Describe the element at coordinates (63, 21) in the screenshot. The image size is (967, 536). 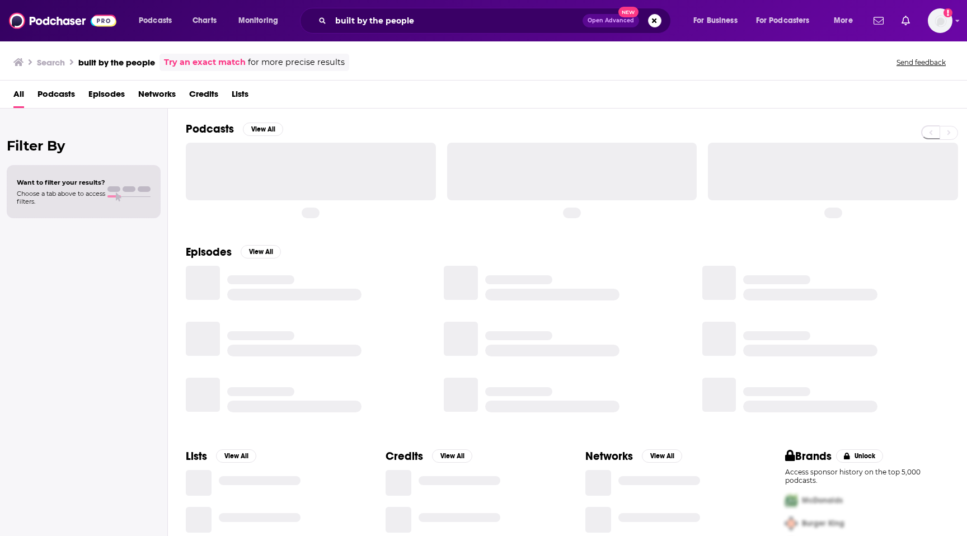
I see `img: Podchaser - Follow, Share and Rate Podcasts` at that location.